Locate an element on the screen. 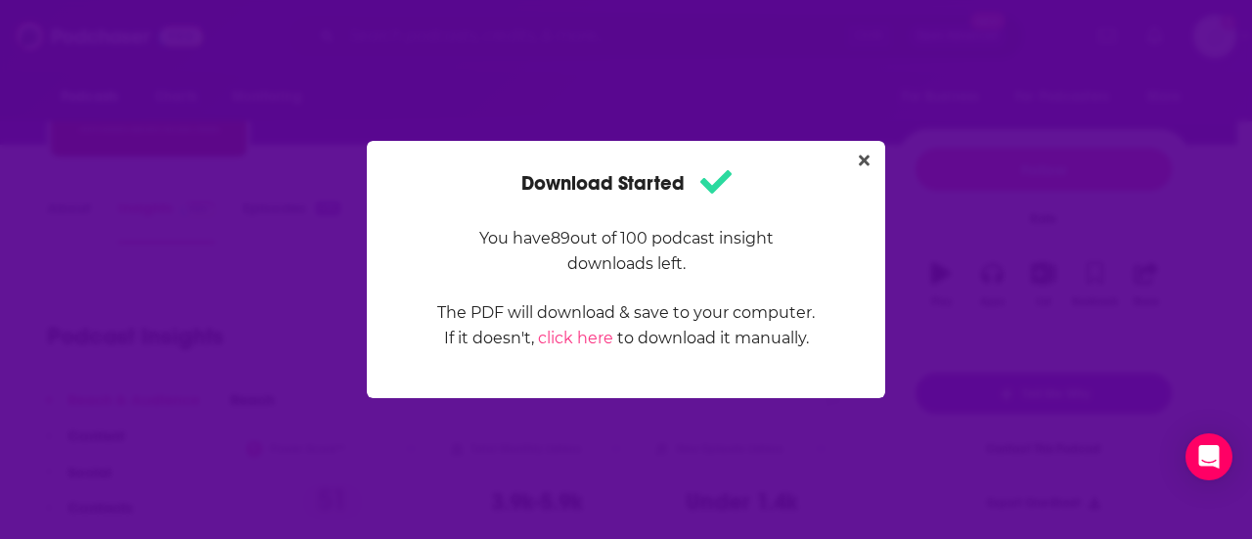  div: Open Intercom Messenger is located at coordinates (1209, 457).